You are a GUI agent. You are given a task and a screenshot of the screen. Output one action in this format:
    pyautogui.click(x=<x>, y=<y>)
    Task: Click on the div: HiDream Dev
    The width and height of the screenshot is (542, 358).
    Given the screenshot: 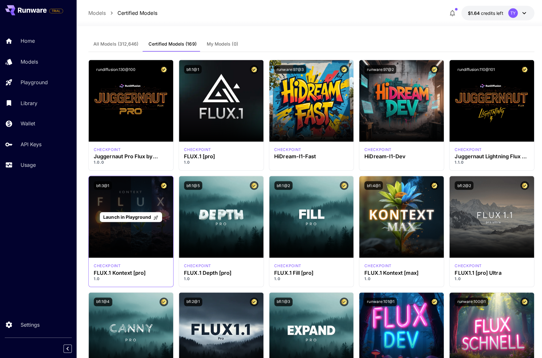 What is the action you would take?
    pyautogui.click(x=375, y=149)
    